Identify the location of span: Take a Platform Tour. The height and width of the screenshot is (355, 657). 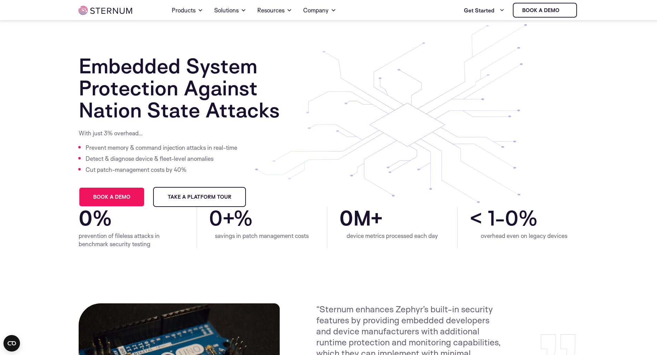
(199, 197).